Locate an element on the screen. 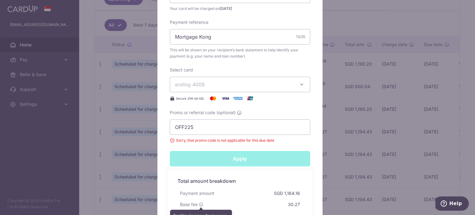 Image resolution: width=475 pixels, height=215 pixels. span: Sorry, that promo code is not applicable for this due date is located at coordinates (240, 140).